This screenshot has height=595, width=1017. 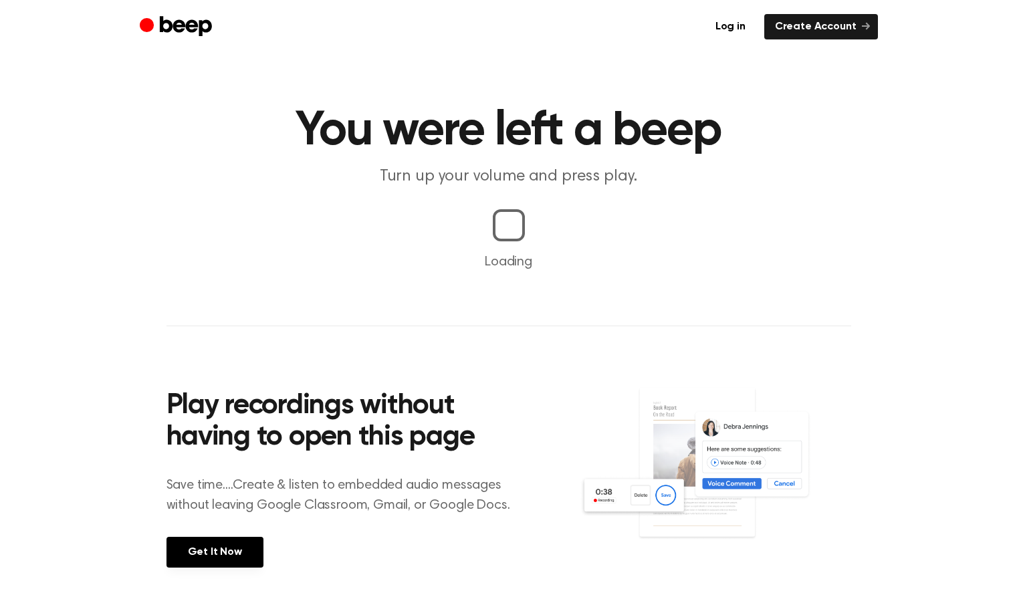 What do you see at coordinates (821, 27) in the screenshot?
I see `a: Create Account` at bounding box center [821, 27].